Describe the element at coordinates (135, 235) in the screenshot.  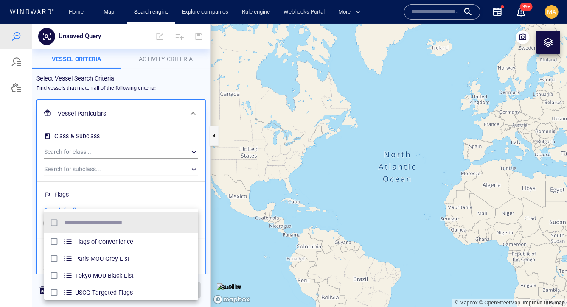
I see `span: Paris MOU Grey List` at that location.